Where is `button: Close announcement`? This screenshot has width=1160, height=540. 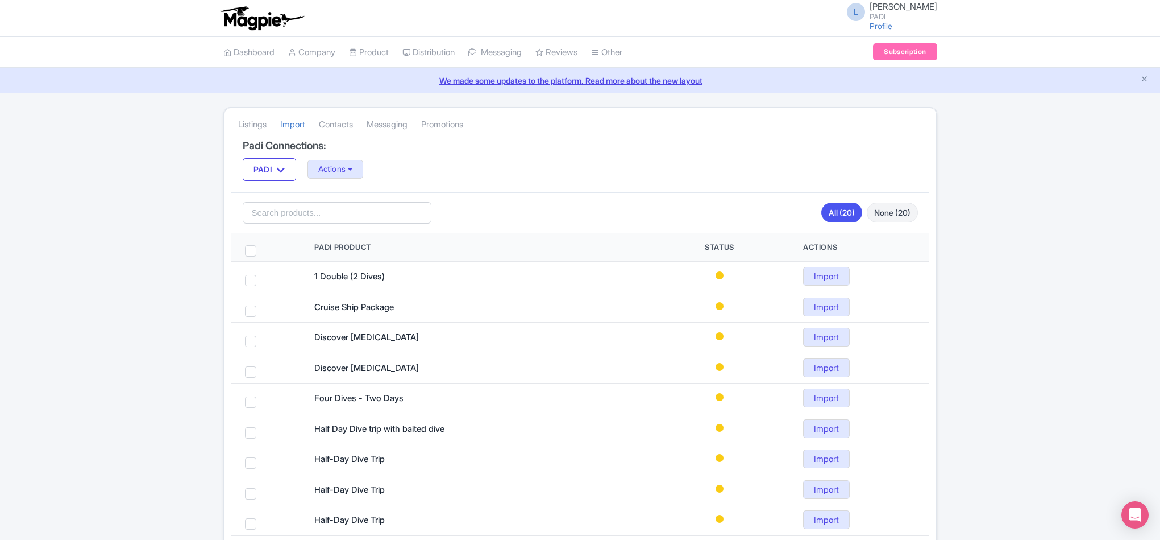 button: Close announcement is located at coordinates (1145, 80).